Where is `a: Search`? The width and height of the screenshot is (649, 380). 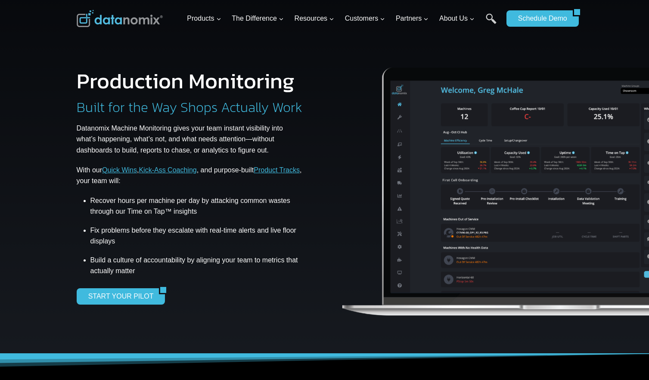
a: Search is located at coordinates (491, 23).